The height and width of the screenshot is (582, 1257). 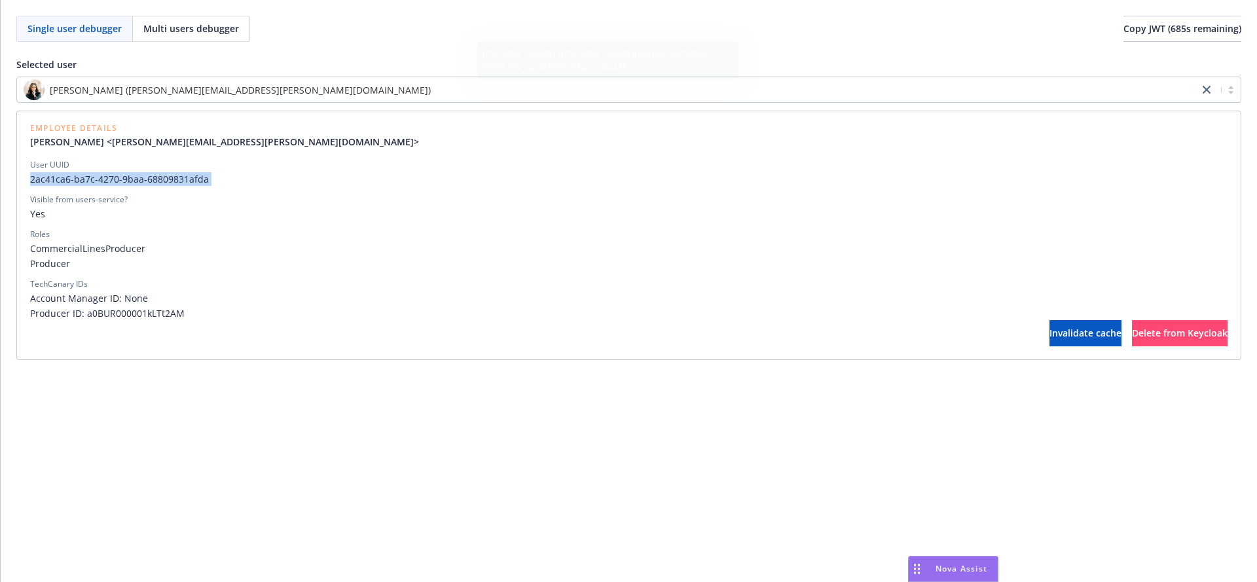 What do you see at coordinates (46, 64) in the screenshot?
I see `span: Selected user` at bounding box center [46, 64].